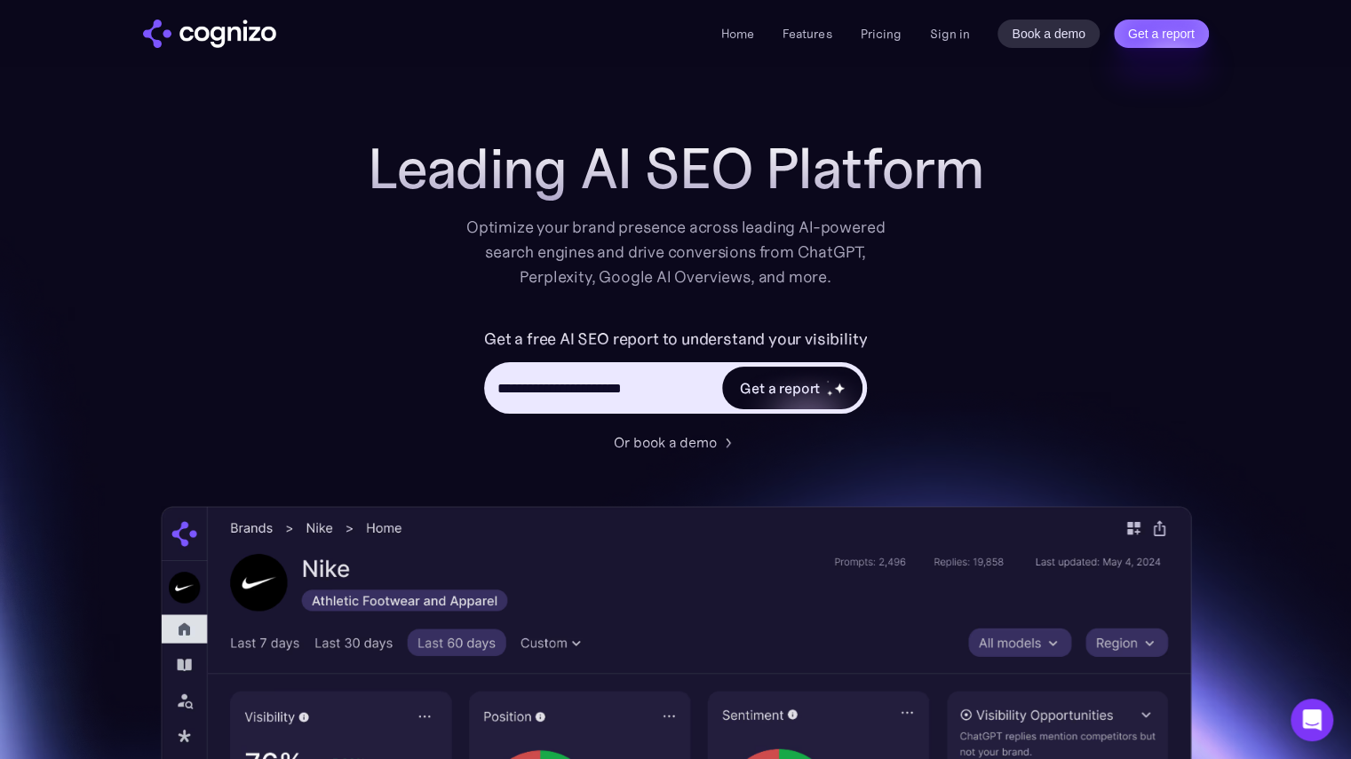 This screenshot has height=759, width=1351. What do you see at coordinates (806, 34) in the screenshot?
I see `a: Features` at bounding box center [806, 34].